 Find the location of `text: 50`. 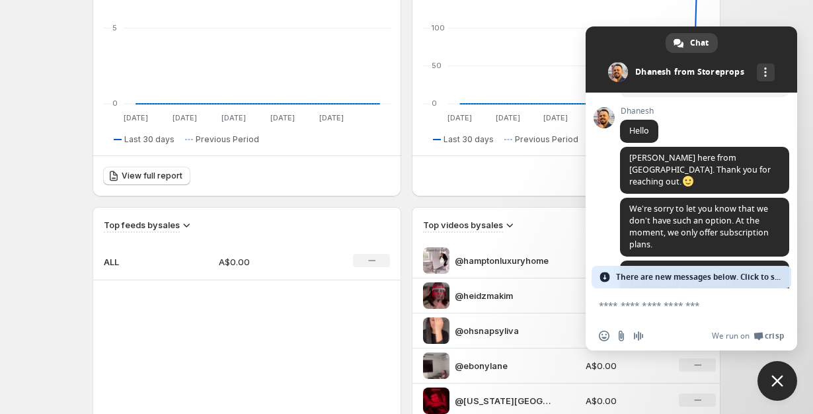

text: 50 is located at coordinates (436, 65).